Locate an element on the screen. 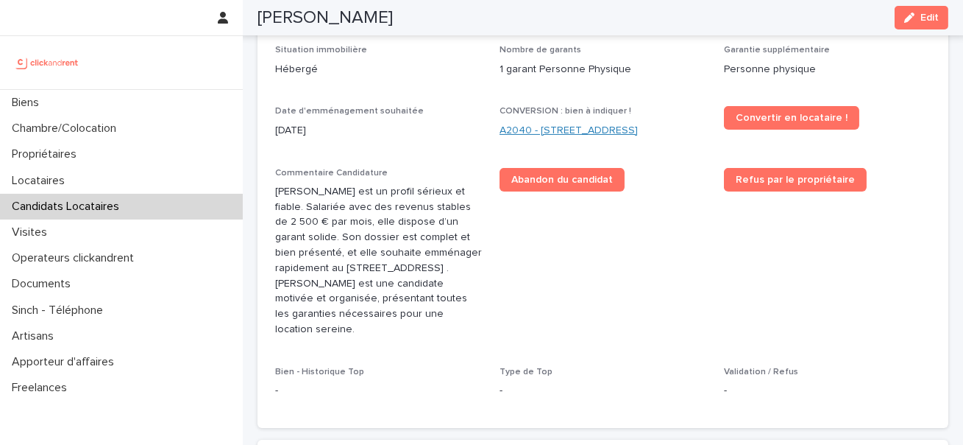 The image size is (963, 445). span: Nombre de garants is located at coordinates (540, 50).